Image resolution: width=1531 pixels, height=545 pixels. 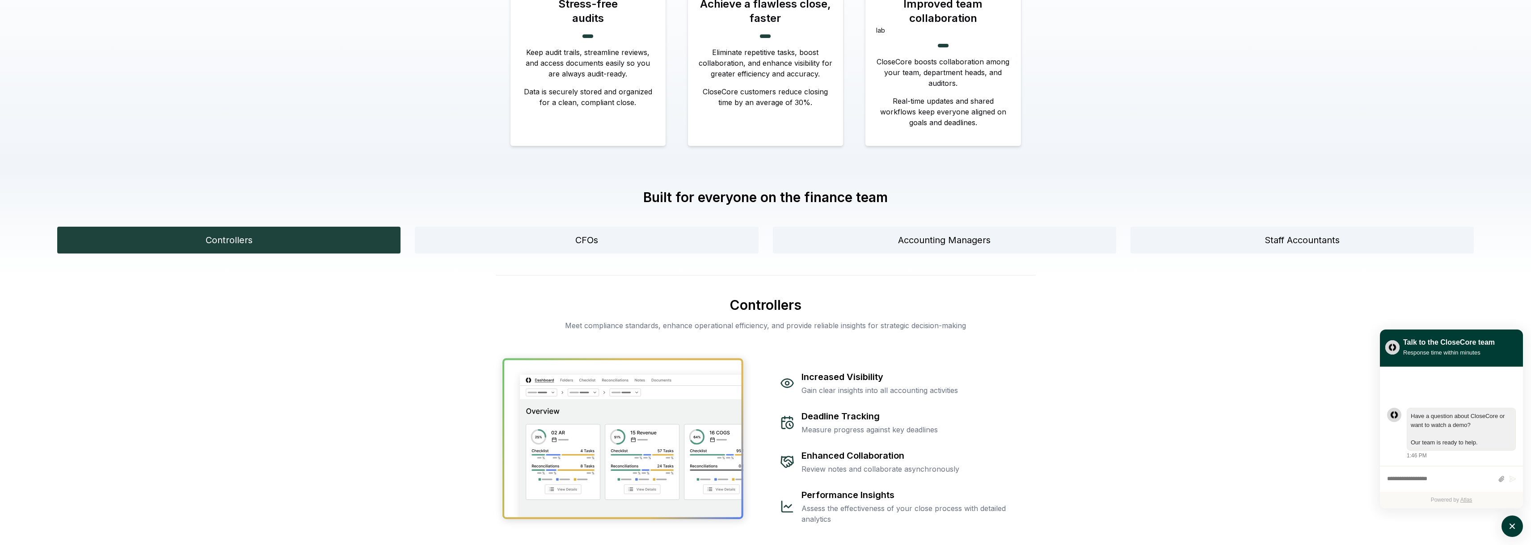 What do you see at coordinates (880, 456) in the screenshot?
I see `div: Enhanced Collaboration` at bounding box center [880, 456].